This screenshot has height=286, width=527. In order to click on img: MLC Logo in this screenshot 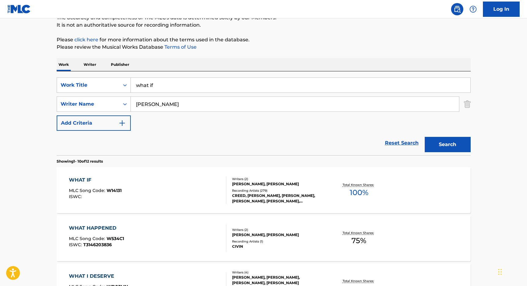, I will do `click(19, 9)`.